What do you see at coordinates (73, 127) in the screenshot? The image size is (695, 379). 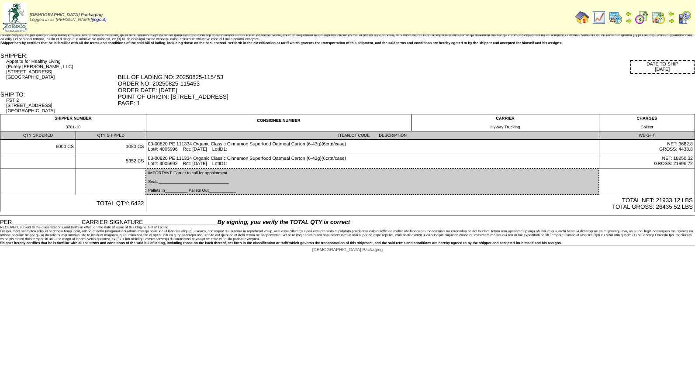 I see `div: 3701-10` at bounding box center [73, 127].